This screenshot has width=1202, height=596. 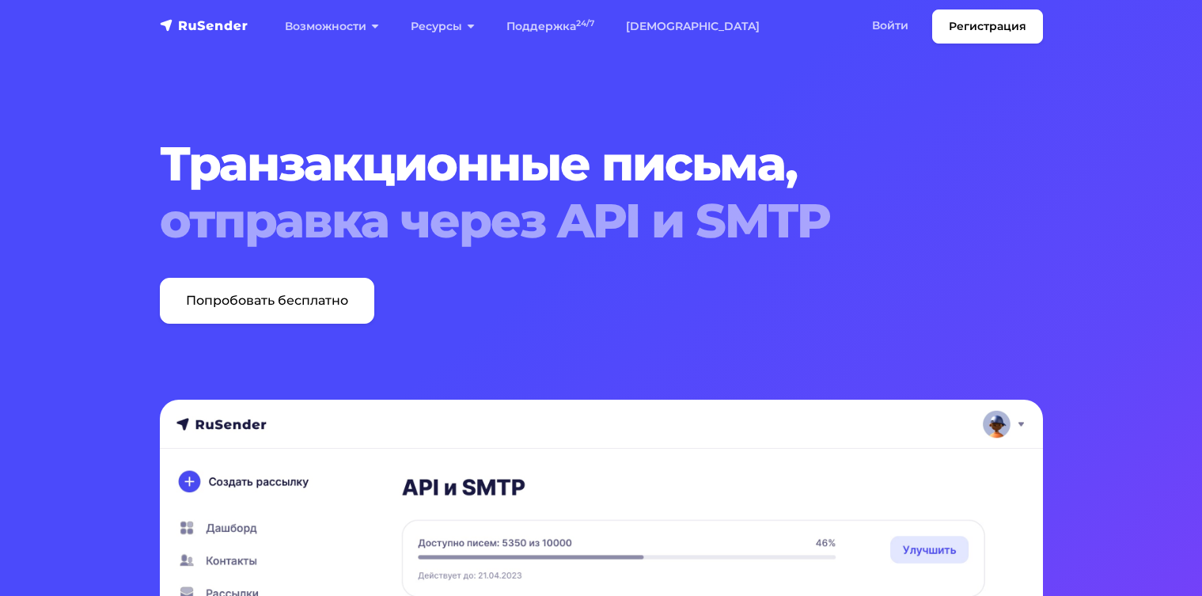 I want to click on sup: 24/7, so click(x=585, y=23).